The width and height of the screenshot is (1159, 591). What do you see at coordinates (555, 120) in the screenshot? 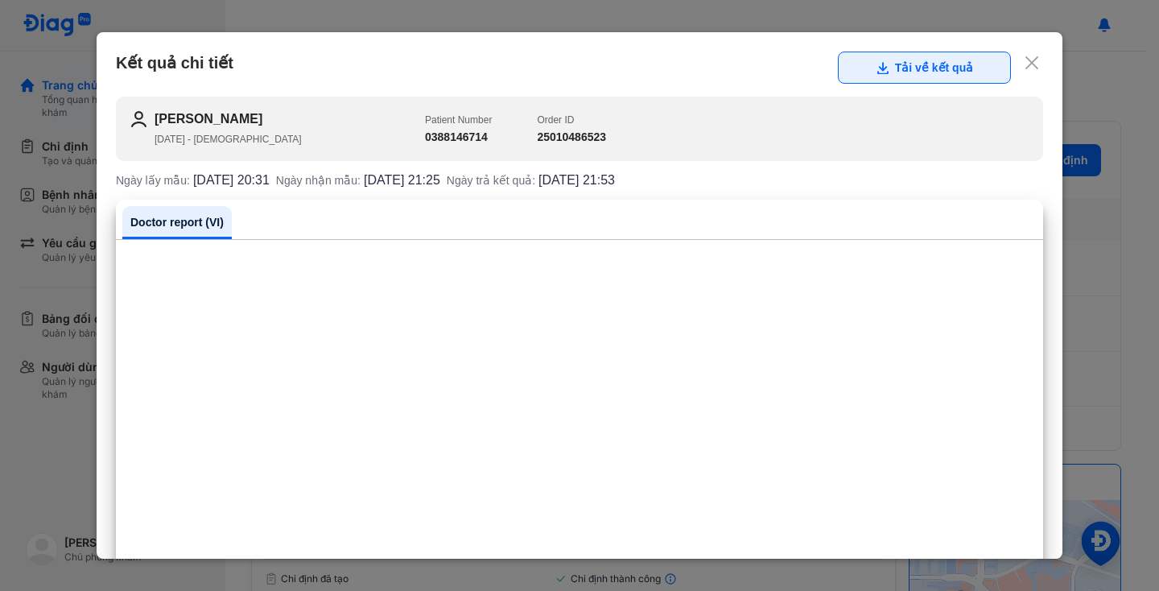
I see `span: Order ID` at bounding box center [555, 120].